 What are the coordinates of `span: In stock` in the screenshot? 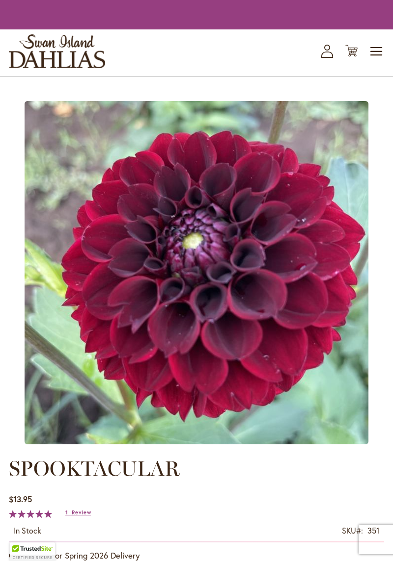 It's located at (27, 531).